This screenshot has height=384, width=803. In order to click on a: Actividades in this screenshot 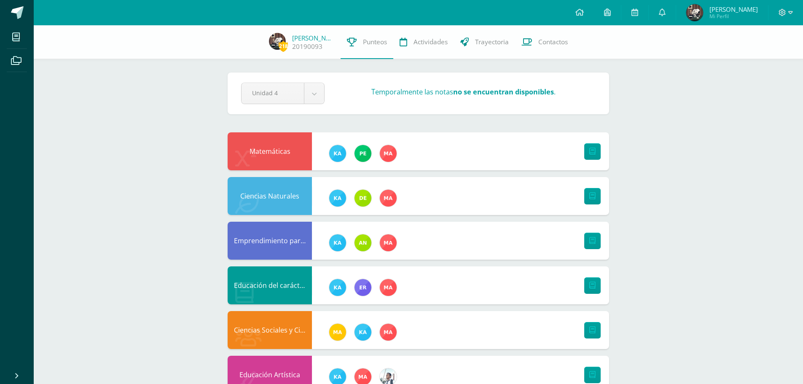, I will do `click(423, 42)`.